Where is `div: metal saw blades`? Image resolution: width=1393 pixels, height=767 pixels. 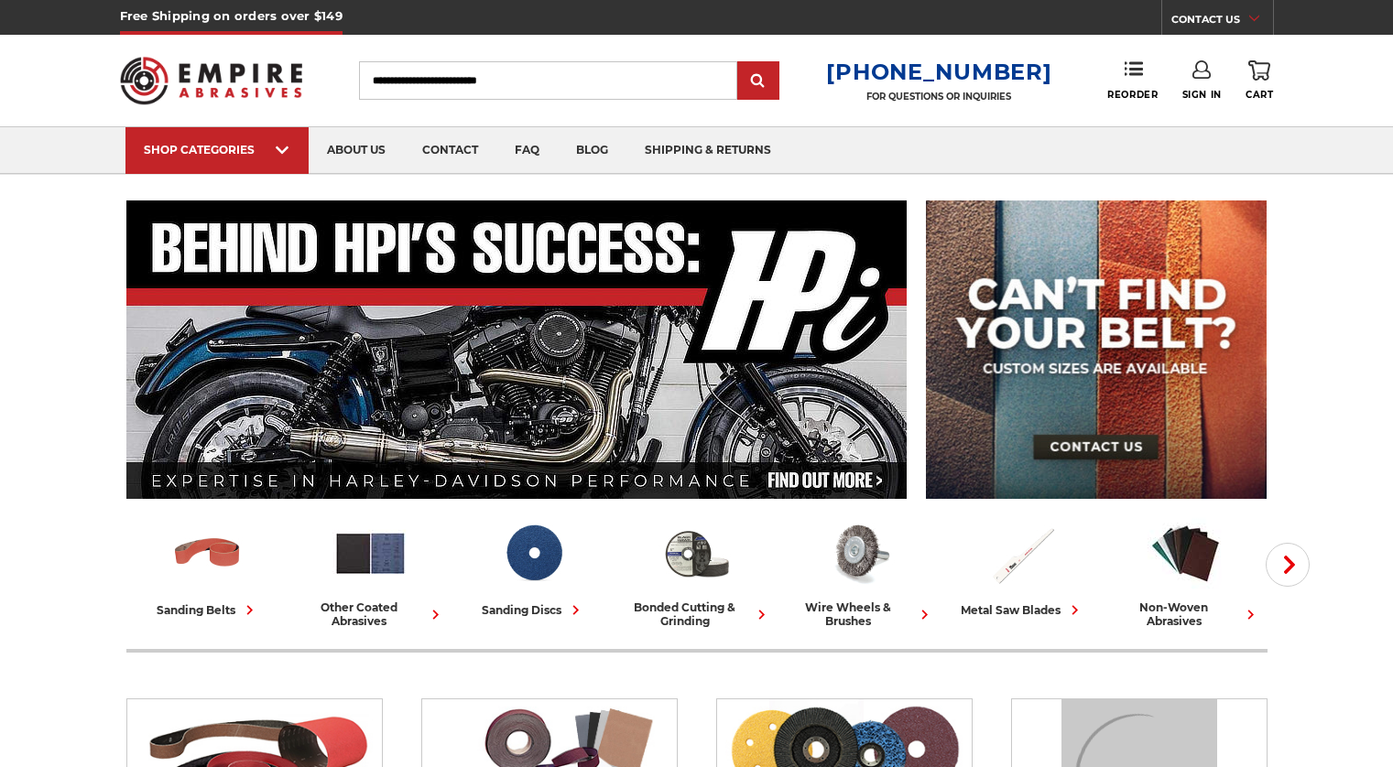 div: metal saw blades is located at coordinates (1022, 610).